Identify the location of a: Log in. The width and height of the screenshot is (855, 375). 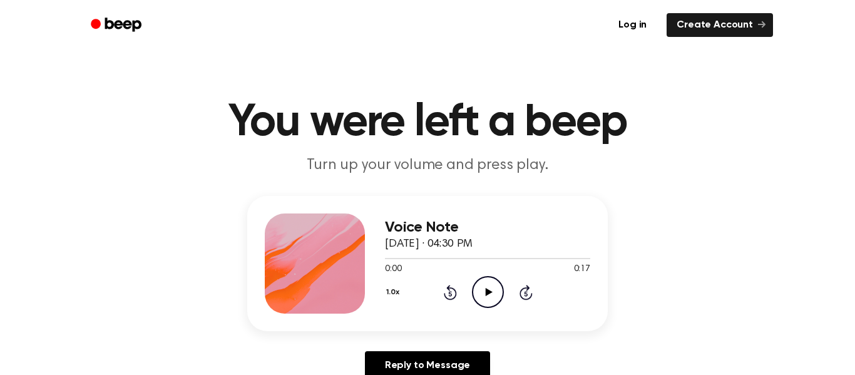
(632, 25).